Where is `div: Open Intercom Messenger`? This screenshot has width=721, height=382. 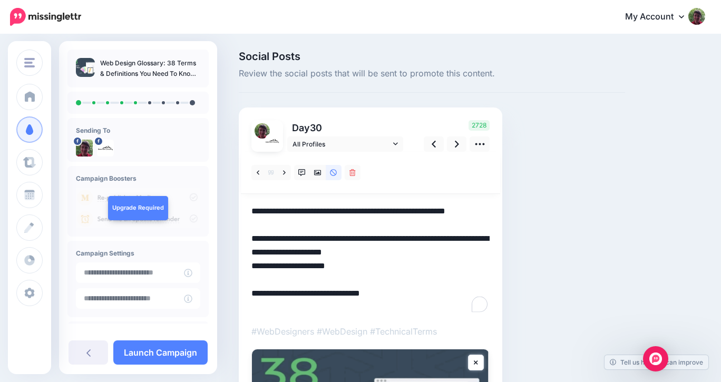 div: Open Intercom Messenger is located at coordinates (656, 359).